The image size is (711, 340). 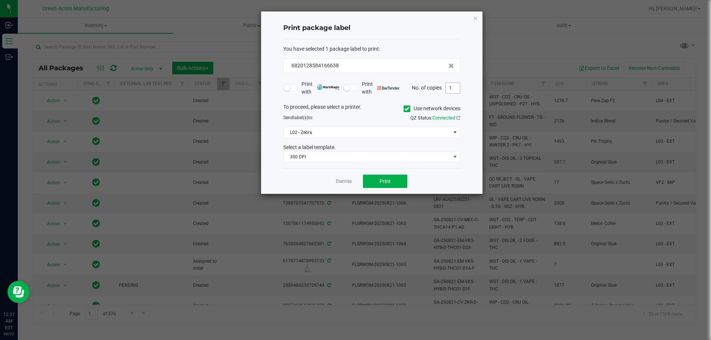 What do you see at coordinates (372, 147) in the screenshot?
I see `div: Select a label template.` at bounding box center [372, 147].